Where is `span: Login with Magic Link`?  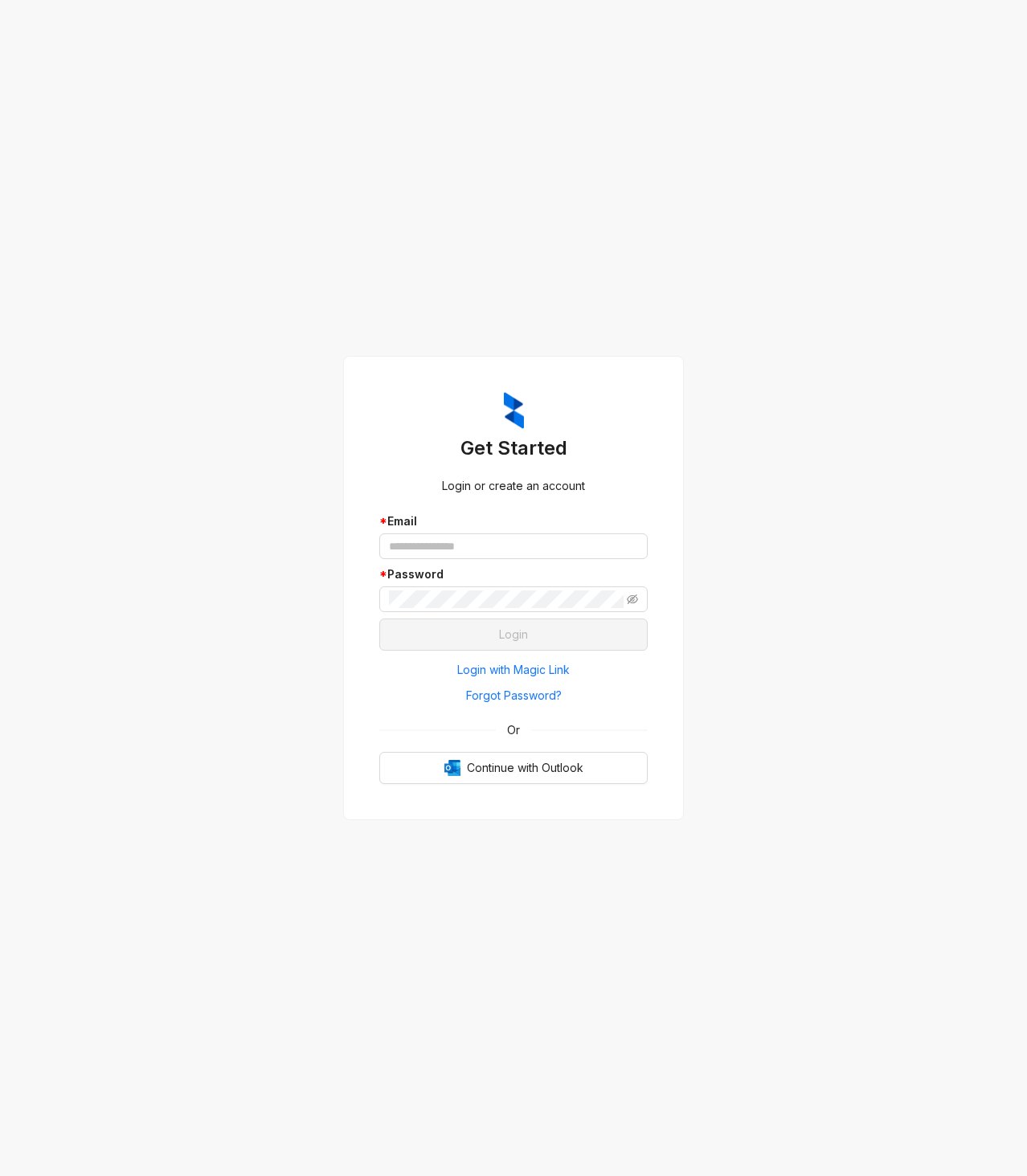 span: Login with Magic Link is located at coordinates (514, 670).